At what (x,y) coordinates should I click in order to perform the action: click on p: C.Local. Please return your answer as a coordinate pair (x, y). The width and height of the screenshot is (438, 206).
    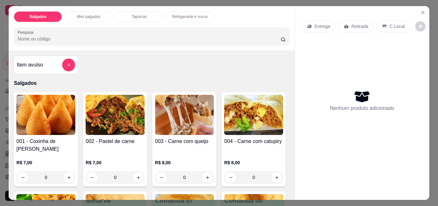
    Looking at the image, I should click on (397, 26).